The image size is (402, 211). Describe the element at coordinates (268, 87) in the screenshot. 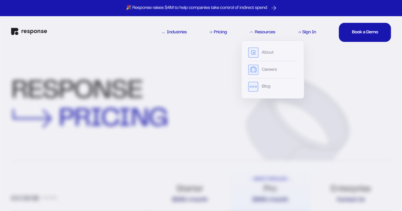

I see `a: Blog` at that location.